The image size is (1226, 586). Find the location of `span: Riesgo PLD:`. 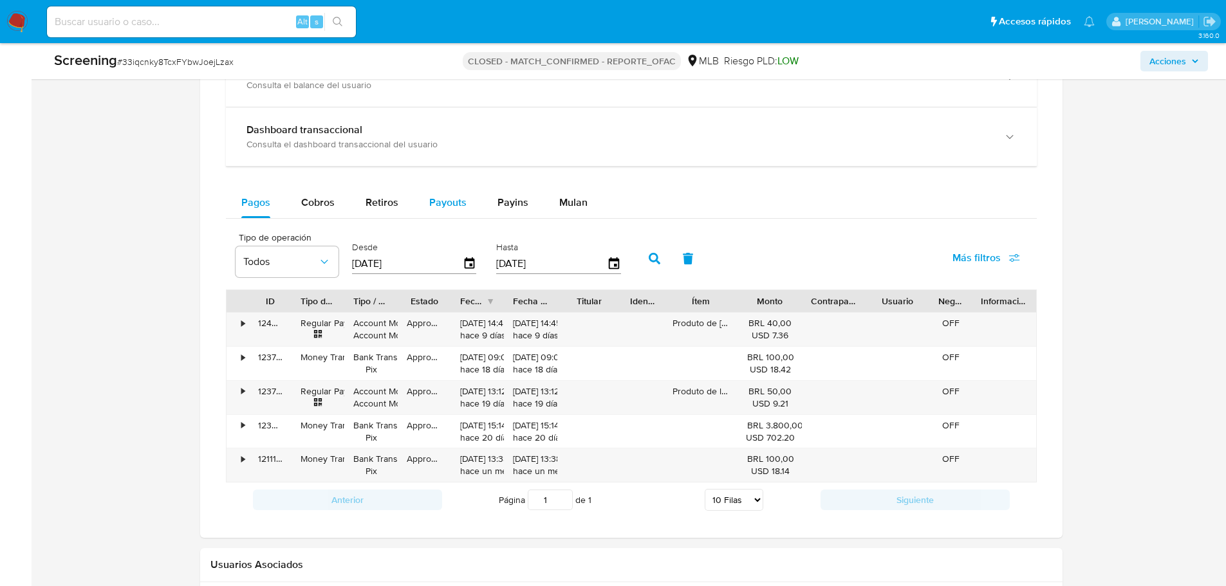

span: Riesgo PLD: is located at coordinates (761, 61).